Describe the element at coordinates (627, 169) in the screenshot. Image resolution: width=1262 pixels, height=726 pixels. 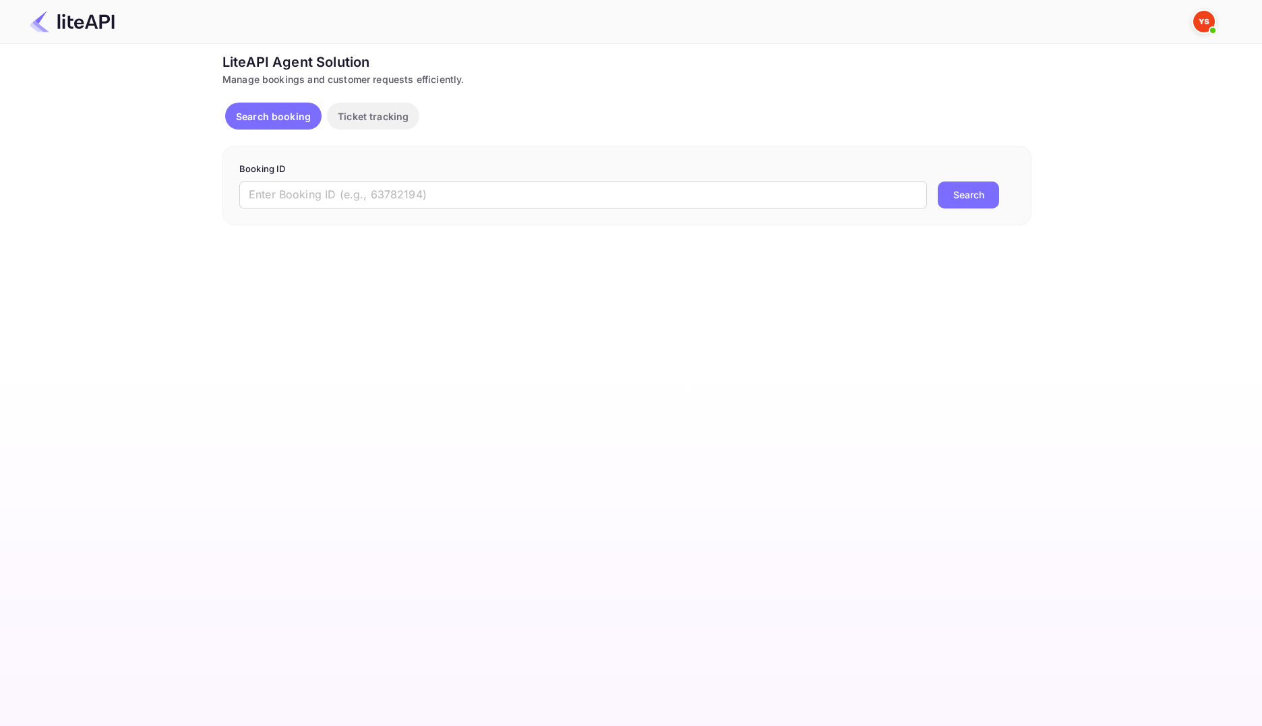
I see `p: Booking ID` at that location.